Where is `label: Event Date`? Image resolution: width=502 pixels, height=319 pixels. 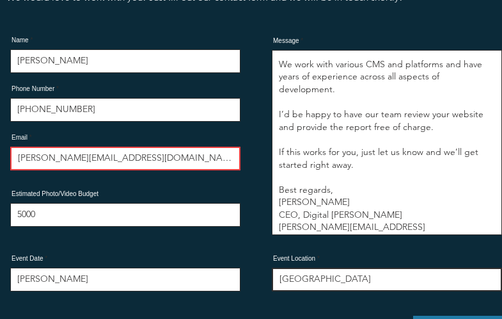
label: Event Date is located at coordinates (125, 258).